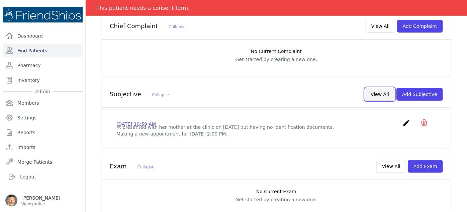 The height and width of the screenshot is (212, 467). I want to click on h3: Subjective, so click(139, 94).